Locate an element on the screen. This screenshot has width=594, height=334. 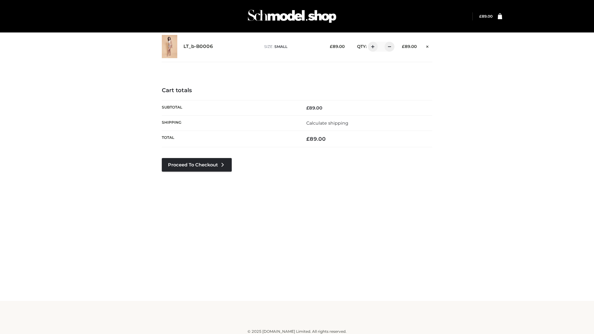
a: Remove this item is located at coordinates (428, 46).